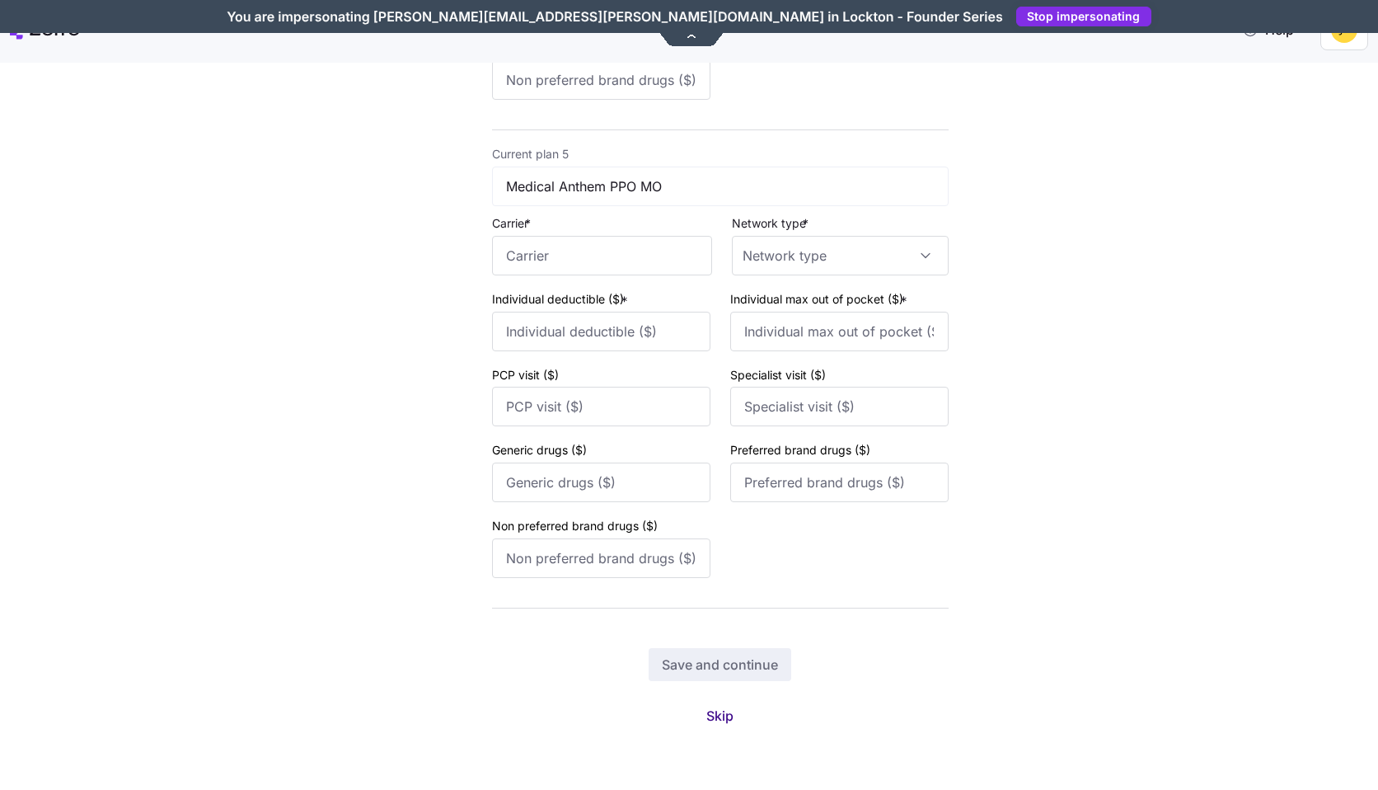 The width and height of the screenshot is (1378, 790). Describe the element at coordinates (539, 450) in the screenshot. I see `label: Generic drugs ($)` at that location.